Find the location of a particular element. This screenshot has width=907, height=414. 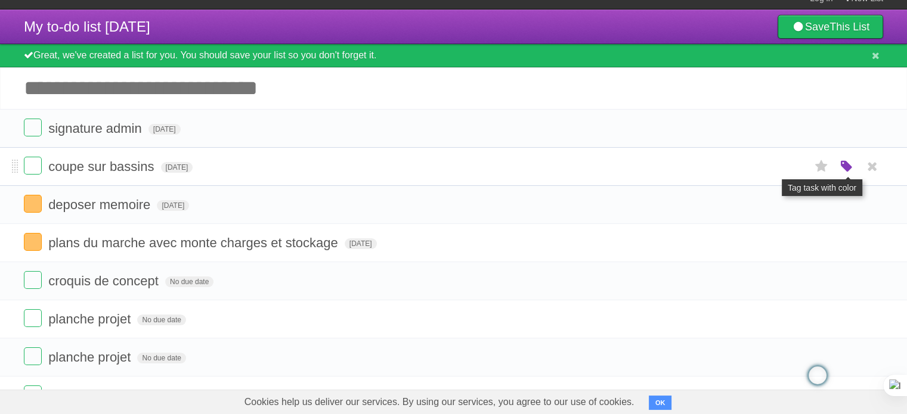

span: coupe sur bassins is located at coordinates (103, 166).